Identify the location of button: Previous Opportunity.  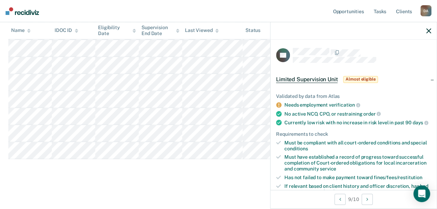
(340, 199).